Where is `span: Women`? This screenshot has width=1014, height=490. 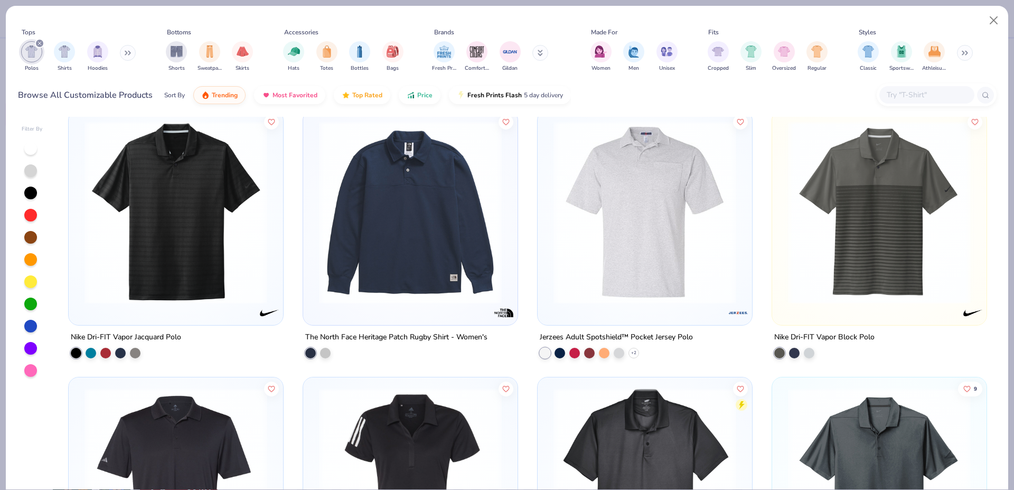 span: Women is located at coordinates (601, 68).